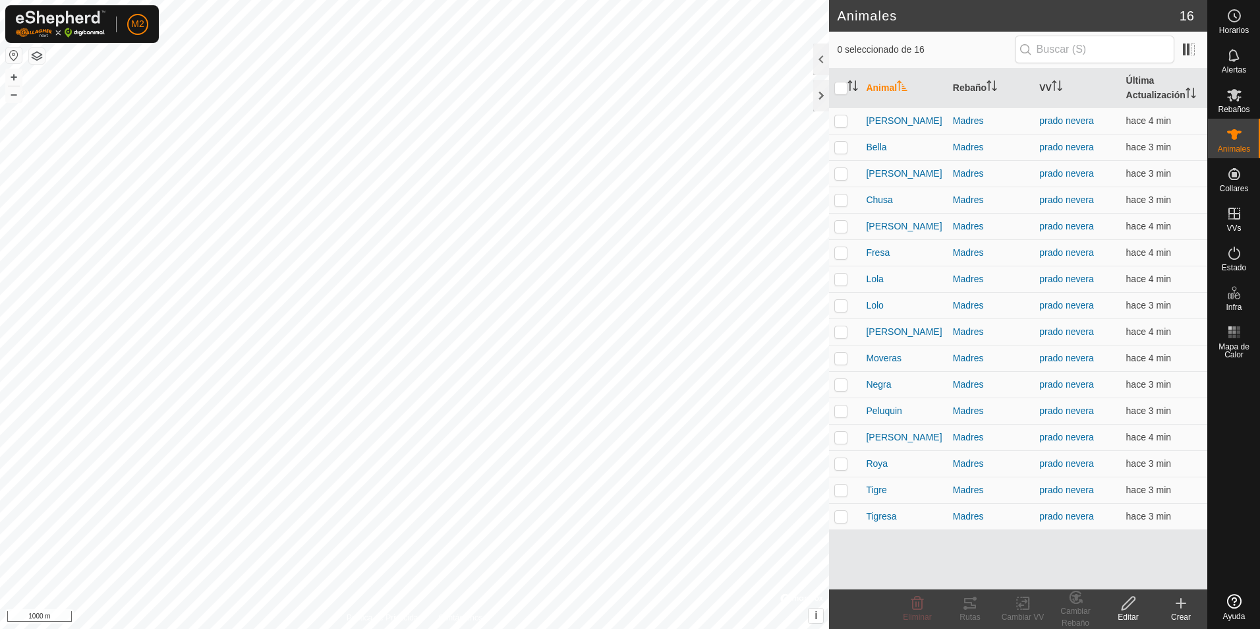  What do you see at coordinates (1234, 189) in the screenshot?
I see `span: Collares` at bounding box center [1234, 189].